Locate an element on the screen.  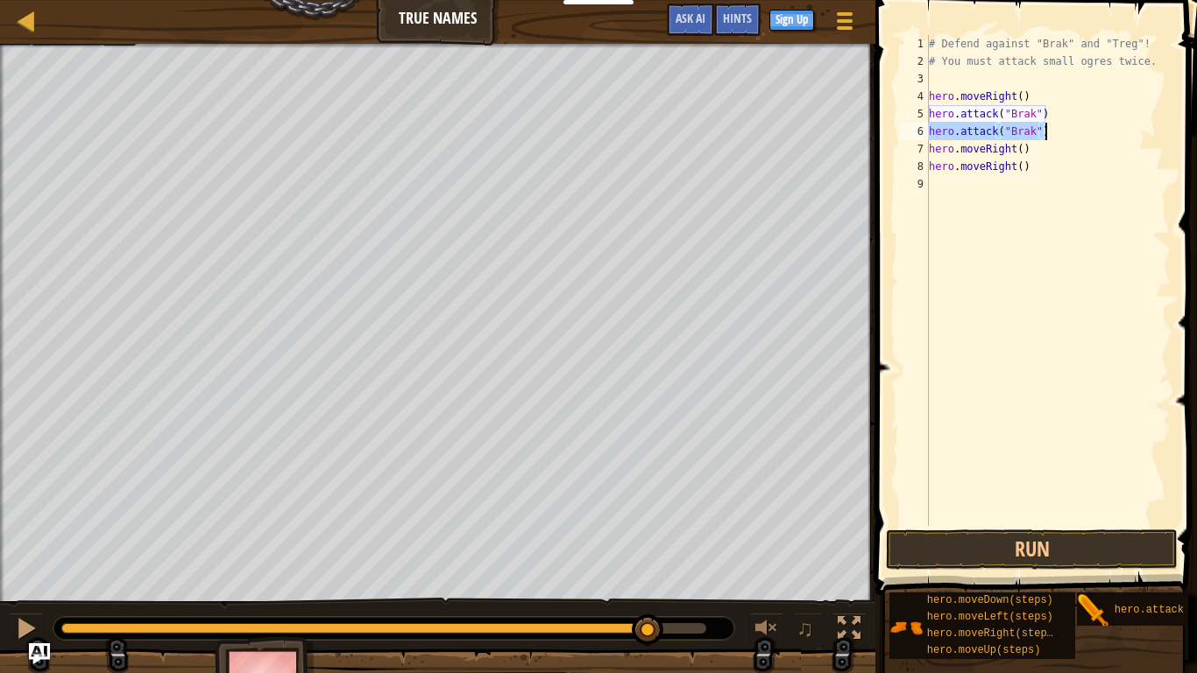
div: 9 is located at coordinates (914, 184).